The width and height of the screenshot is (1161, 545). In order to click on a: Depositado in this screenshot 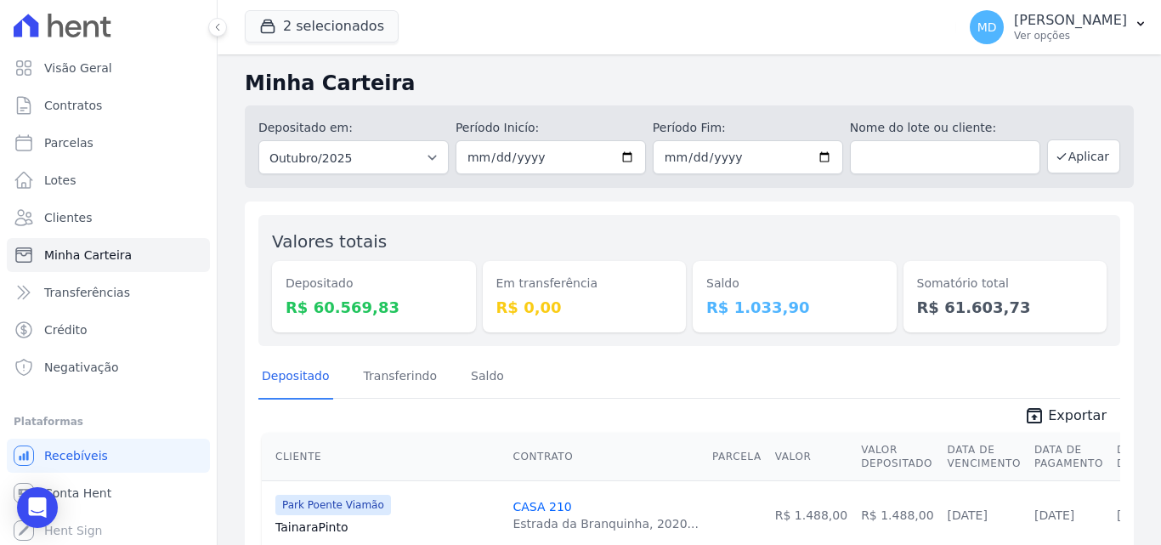, I will do `click(296, 377)`.